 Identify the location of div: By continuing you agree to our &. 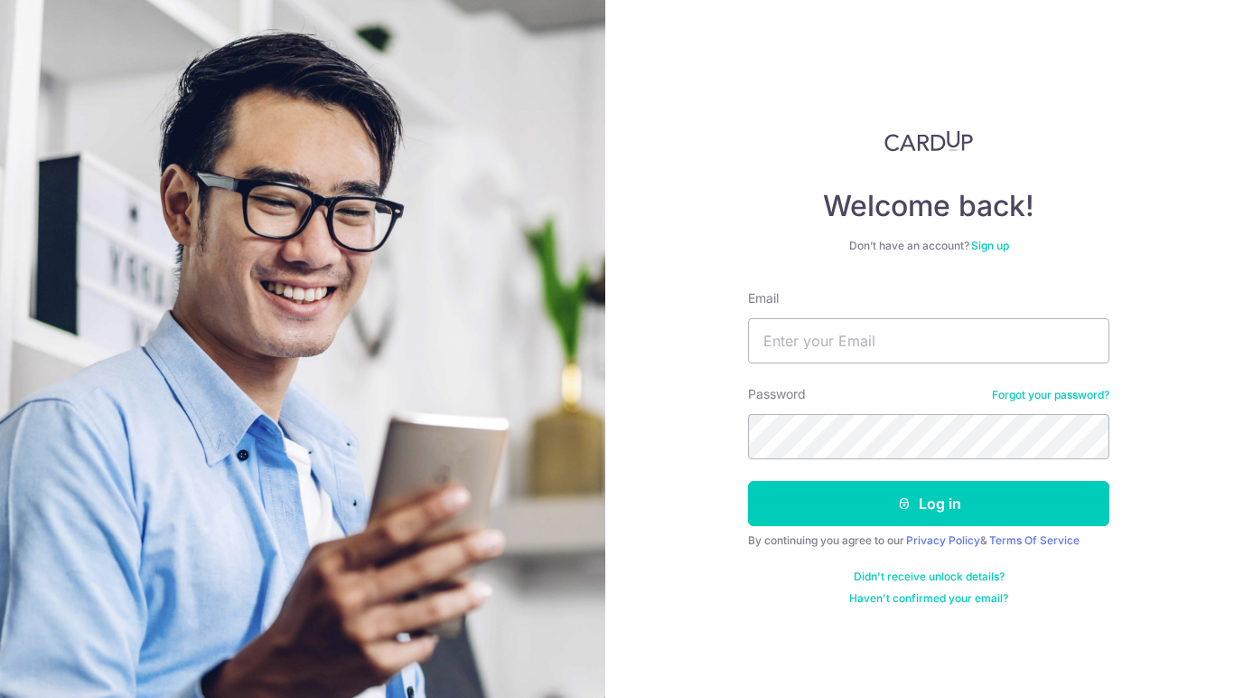
(929, 540).